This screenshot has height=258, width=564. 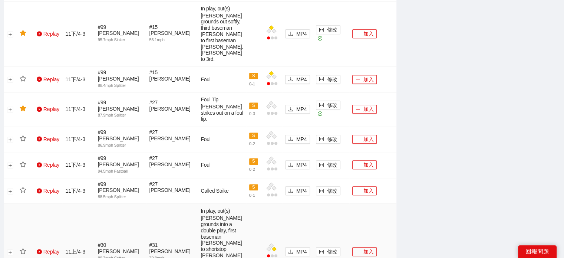 I want to click on span: 95.7 mph Sinker, so click(x=111, y=40).